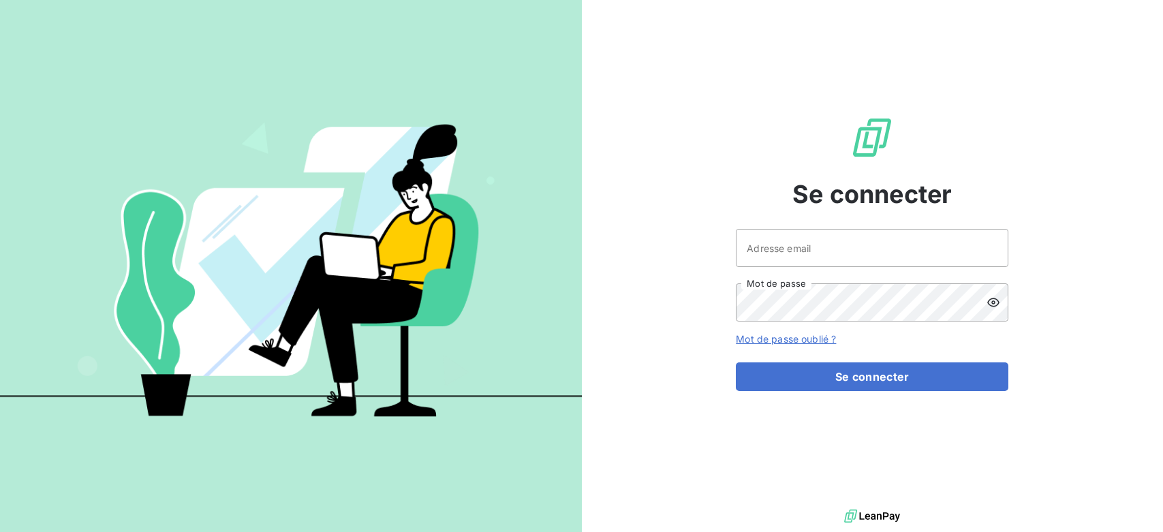 This screenshot has height=532, width=1163. I want to click on img: logo, so click(872, 516).